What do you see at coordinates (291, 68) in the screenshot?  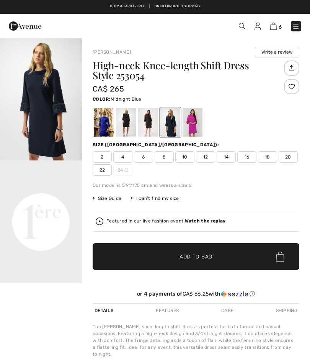 I see `img: Share` at bounding box center [291, 68].